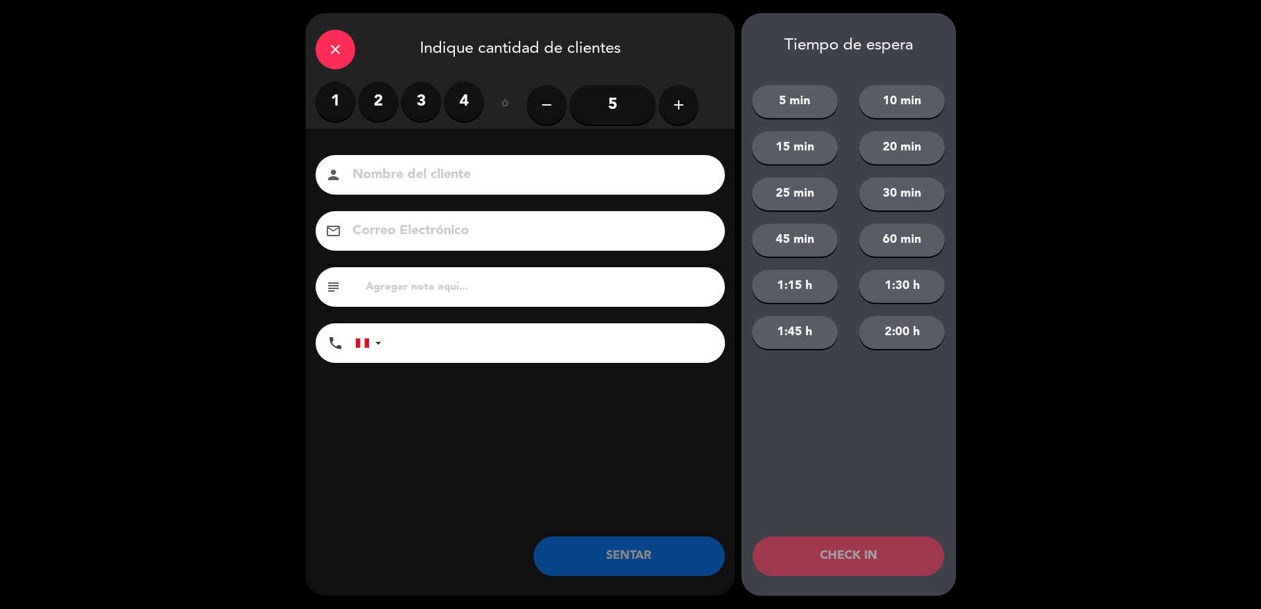 The width and height of the screenshot is (1261, 609). What do you see at coordinates (679, 105) in the screenshot?
I see `button: add` at bounding box center [679, 105].